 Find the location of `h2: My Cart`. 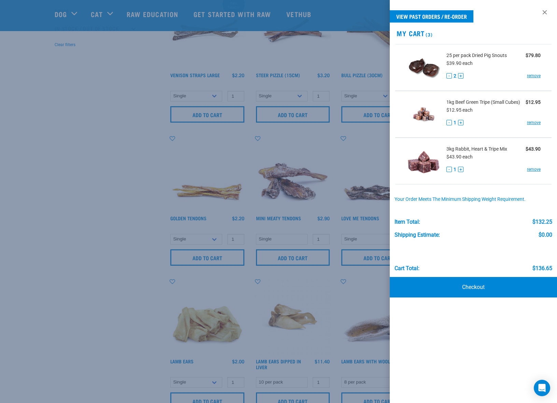

h2: My Cart is located at coordinates (473, 33).